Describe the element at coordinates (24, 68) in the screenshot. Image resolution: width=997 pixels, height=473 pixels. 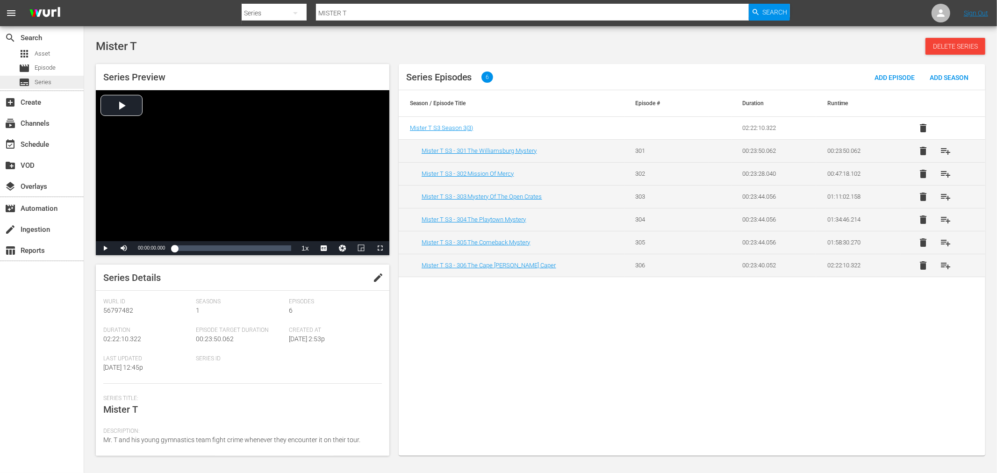
I see `span: Episode` at that location.